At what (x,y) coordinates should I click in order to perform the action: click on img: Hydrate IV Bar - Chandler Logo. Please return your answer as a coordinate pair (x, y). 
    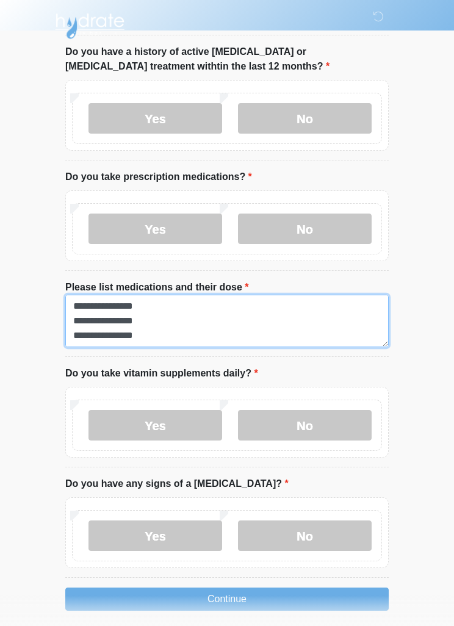
    Looking at the image, I should click on (90, 24).